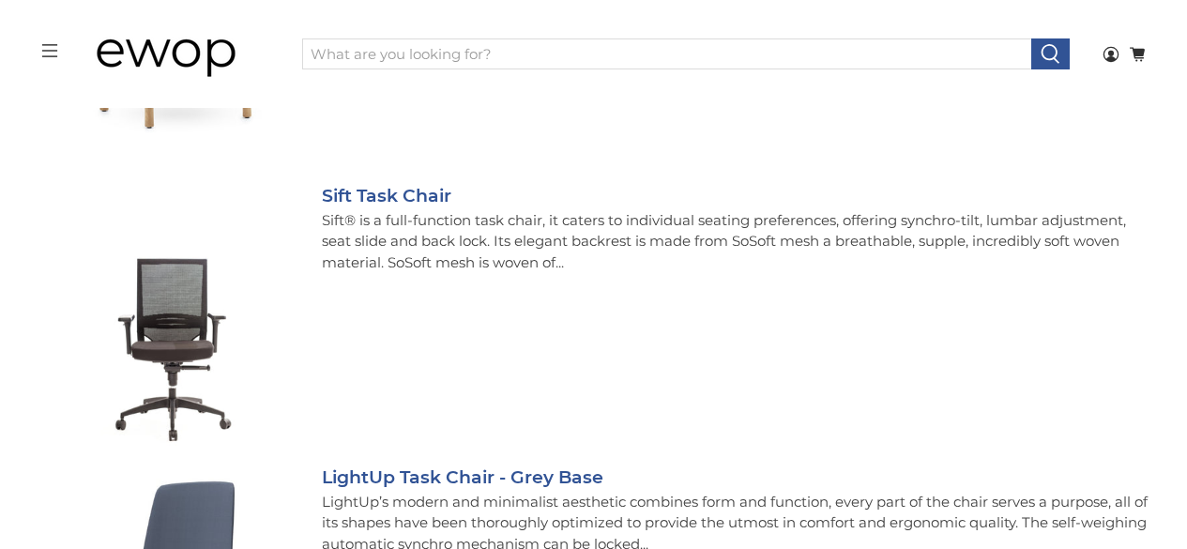 The height and width of the screenshot is (549, 1187). Describe the element at coordinates (172, 314) in the screenshot. I see `img: KI Europe Office Black Sift Task Chair` at that location.